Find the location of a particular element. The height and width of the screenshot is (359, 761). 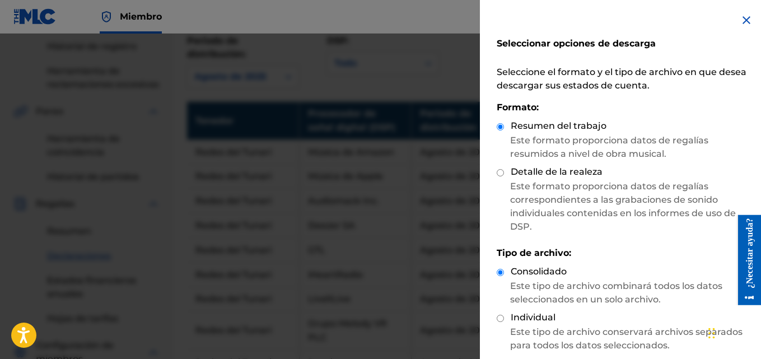

img: Logotipo del MLC is located at coordinates (35, 16).